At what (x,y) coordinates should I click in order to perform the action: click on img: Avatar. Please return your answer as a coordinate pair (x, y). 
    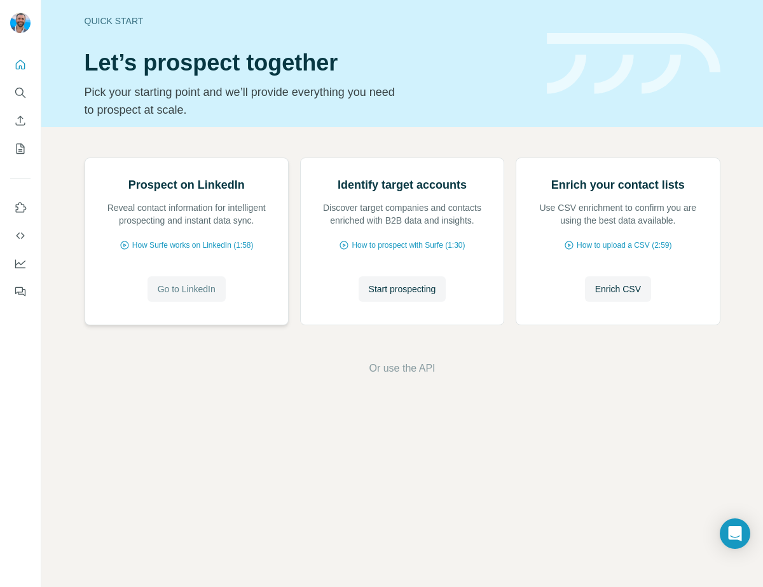
    Looking at the image, I should click on (20, 23).